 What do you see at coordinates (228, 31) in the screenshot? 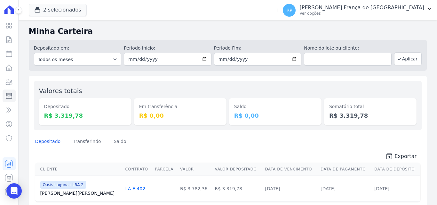
I see `h2: Minha Carteira` at bounding box center [228, 31].